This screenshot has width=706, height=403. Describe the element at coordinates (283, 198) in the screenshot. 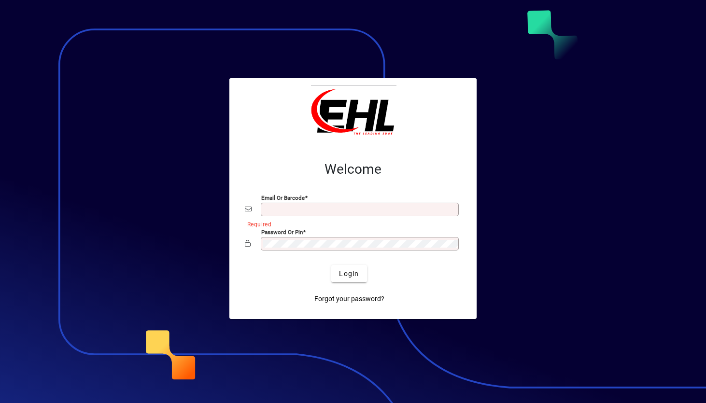

I see `mat-label: Email or Barcode` at that location.